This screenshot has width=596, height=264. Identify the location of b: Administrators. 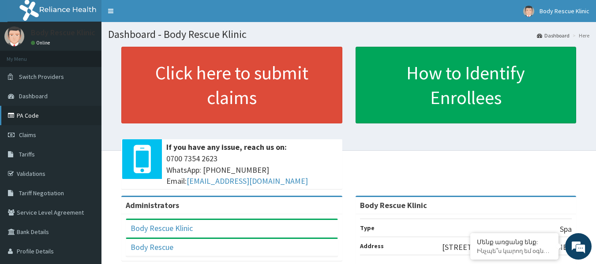
(152, 205).